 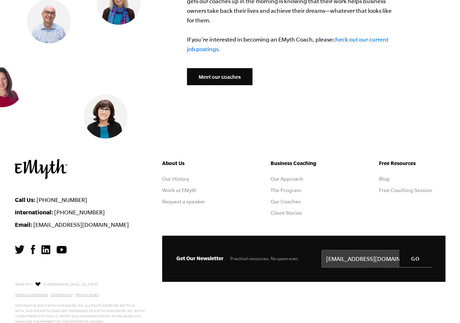 I want to click on span: Practical resources. No spam ever., so click(x=264, y=258).